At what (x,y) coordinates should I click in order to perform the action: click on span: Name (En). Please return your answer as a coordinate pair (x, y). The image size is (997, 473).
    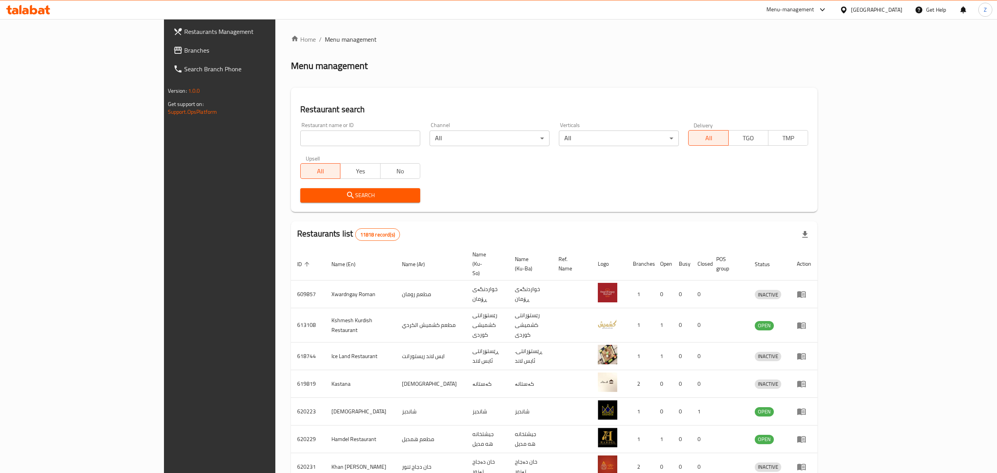
    Looking at the image, I should click on (349, 264).